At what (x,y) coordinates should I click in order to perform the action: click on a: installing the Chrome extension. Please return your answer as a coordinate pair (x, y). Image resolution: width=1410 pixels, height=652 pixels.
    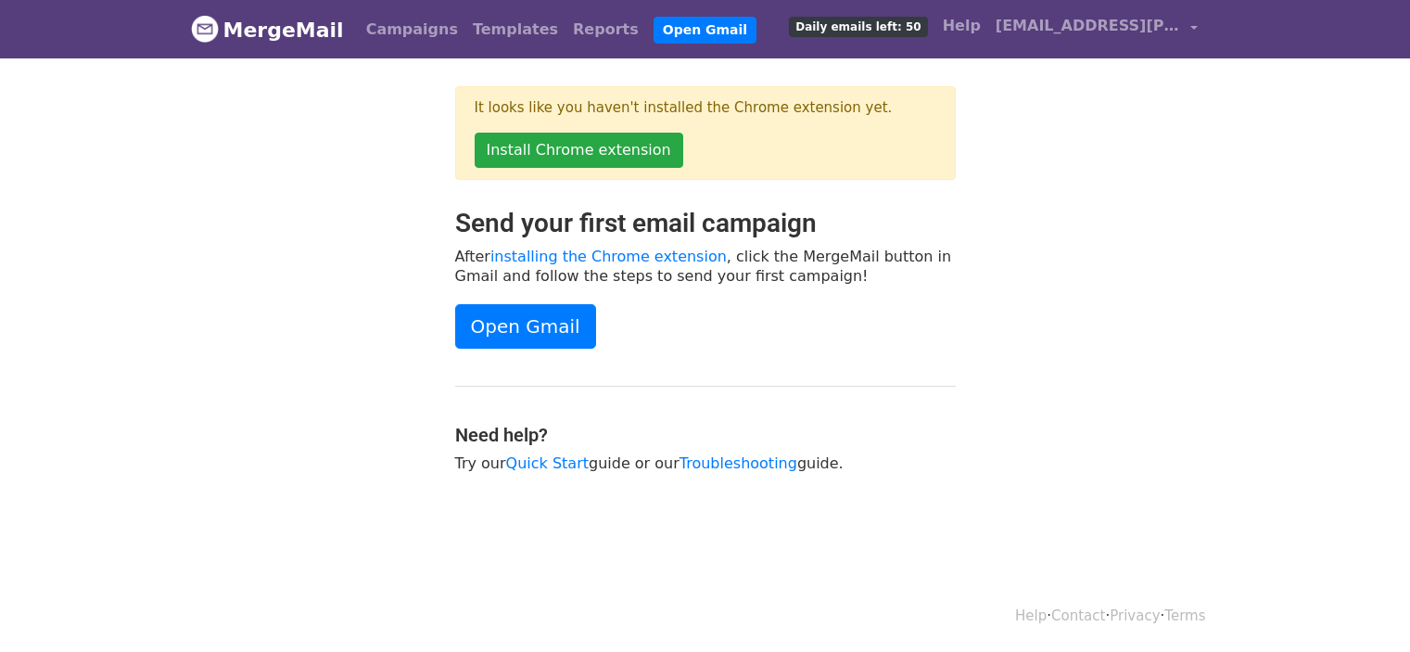
    Looking at the image, I should click on (608, 256).